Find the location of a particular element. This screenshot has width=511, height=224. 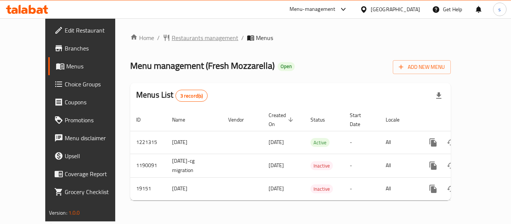

div: Export file is located at coordinates (439, 96).